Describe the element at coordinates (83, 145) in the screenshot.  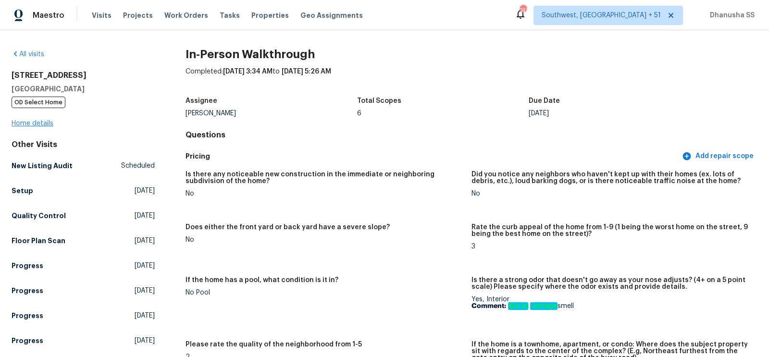
I see `div: Other Visits` at that location.